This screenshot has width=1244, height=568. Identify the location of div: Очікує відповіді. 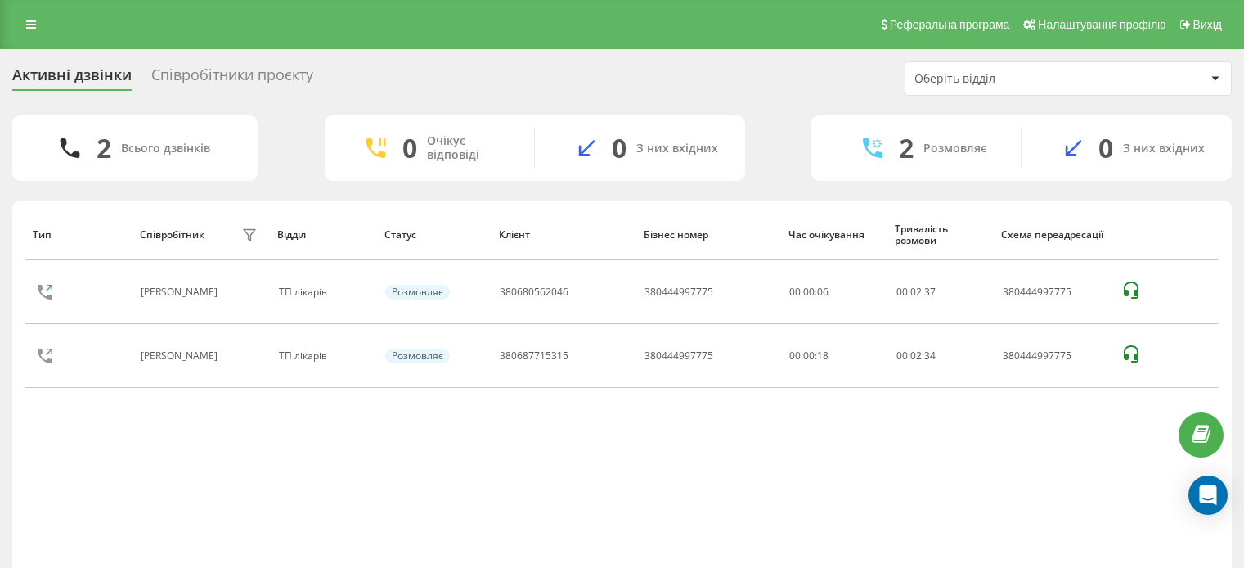
(468, 148).